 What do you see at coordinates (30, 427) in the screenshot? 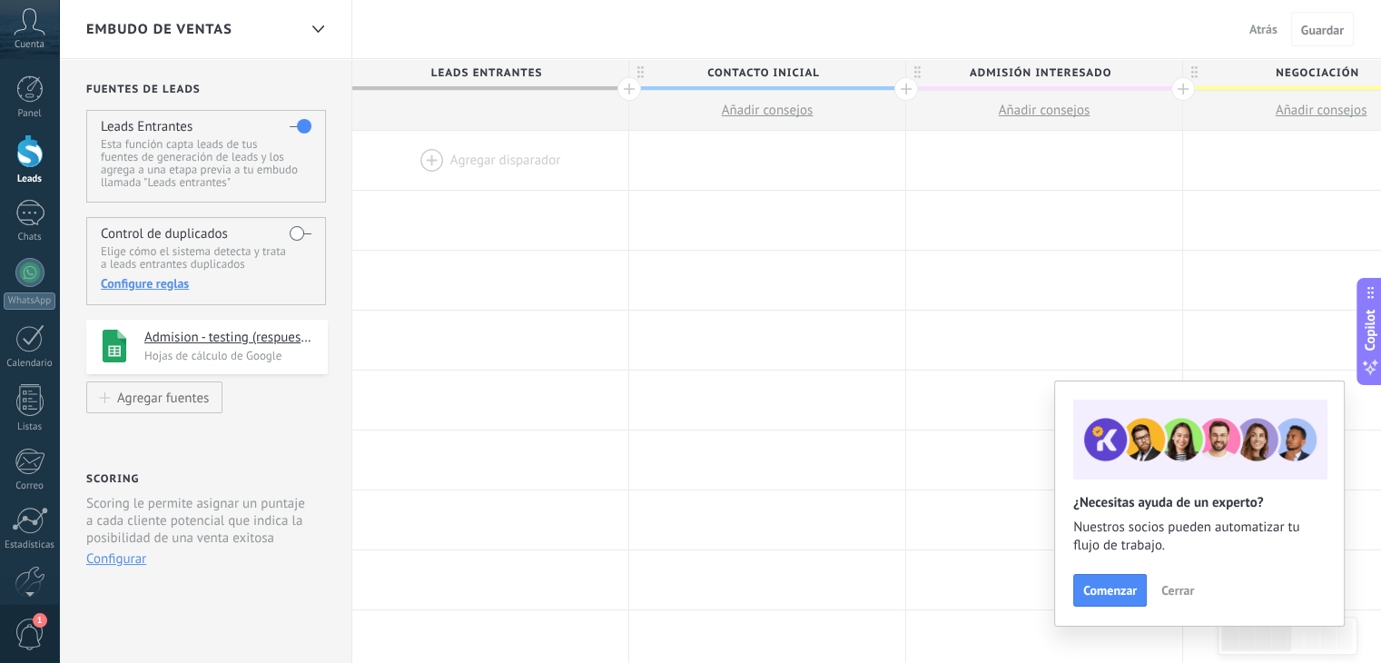
I see `div: Listas` at bounding box center [30, 427].